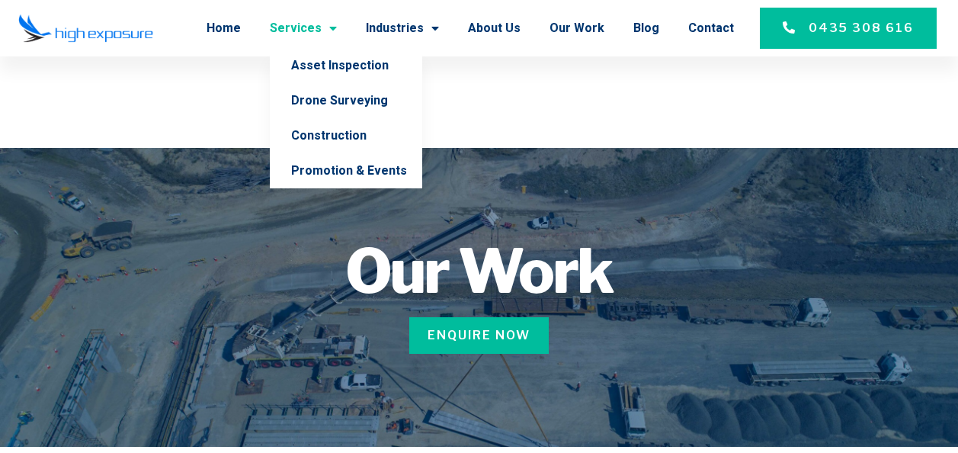  What do you see at coordinates (85, 28) in the screenshot?
I see `img: Final-Logo copy` at bounding box center [85, 28].